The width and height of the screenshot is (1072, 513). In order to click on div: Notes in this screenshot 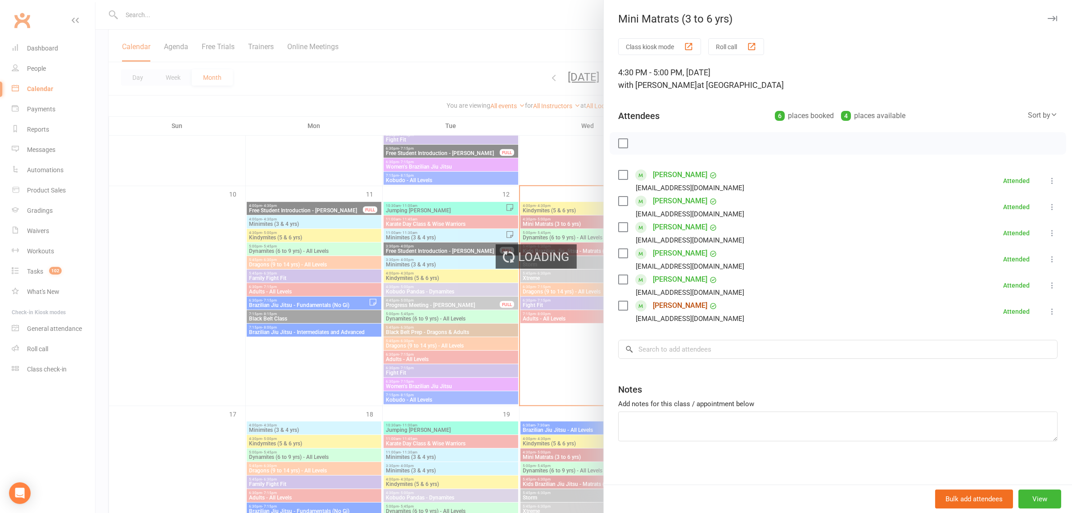, I will do `click(630, 389)`.